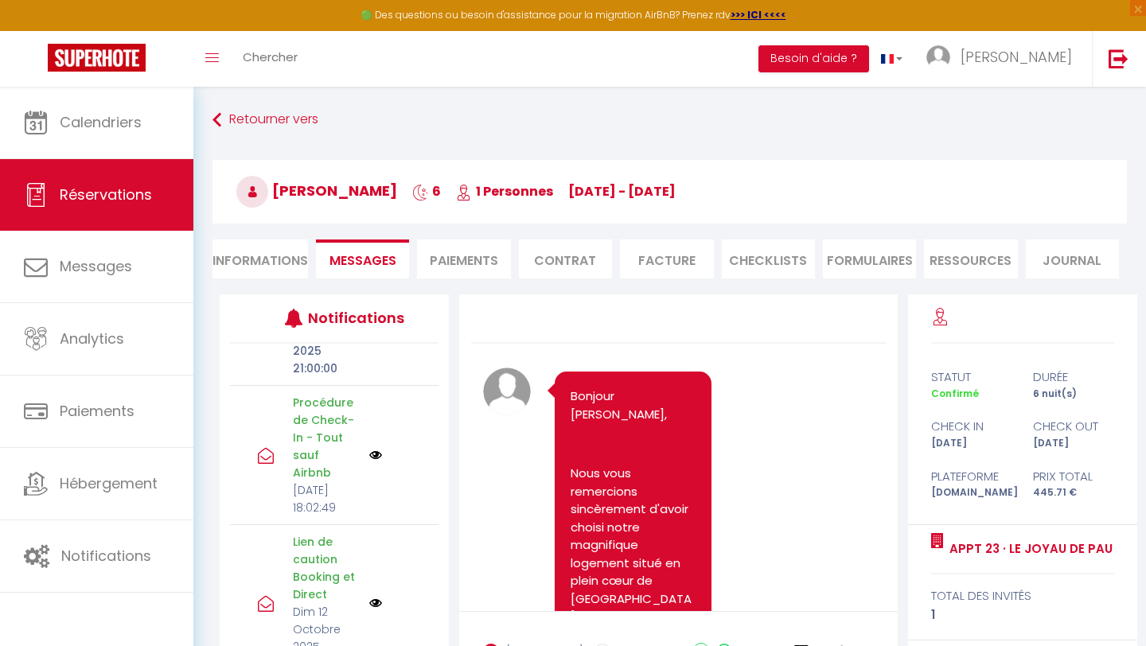 Image resolution: width=1146 pixels, height=646 pixels. Describe the element at coordinates (108, 483) in the screenshot. I see `span: Hébergement` at that location.